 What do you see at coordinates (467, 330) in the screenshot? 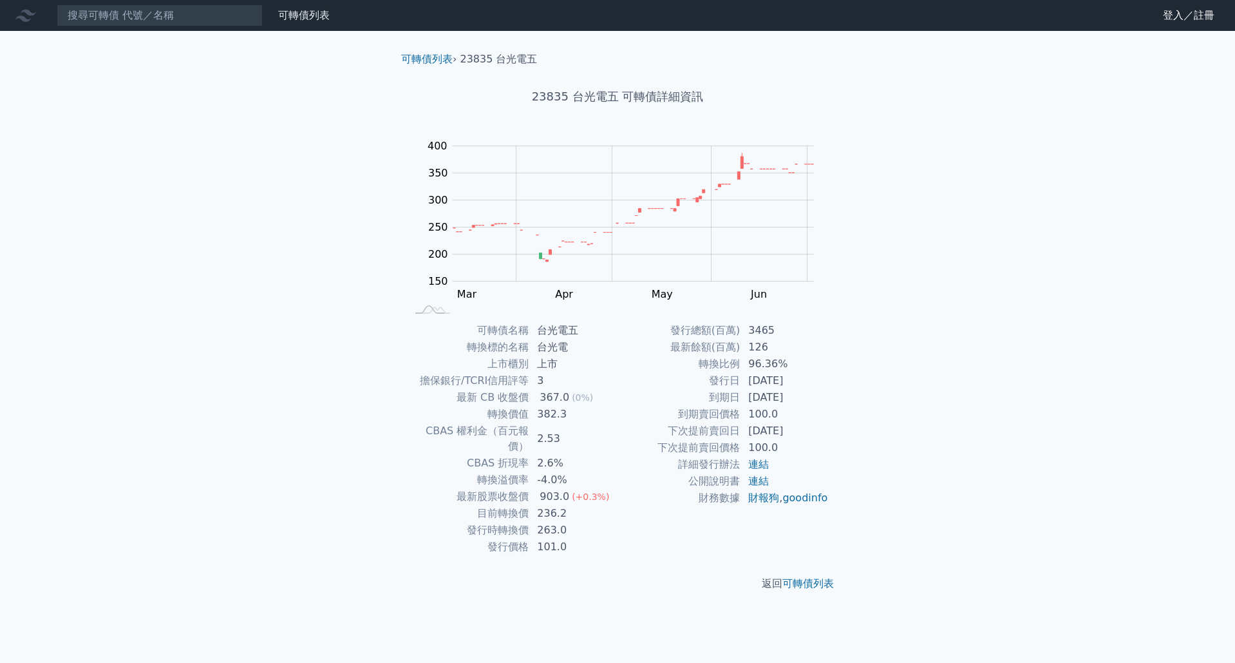
I see `td: 可轉債名稱` at bounding box center [467, 330].